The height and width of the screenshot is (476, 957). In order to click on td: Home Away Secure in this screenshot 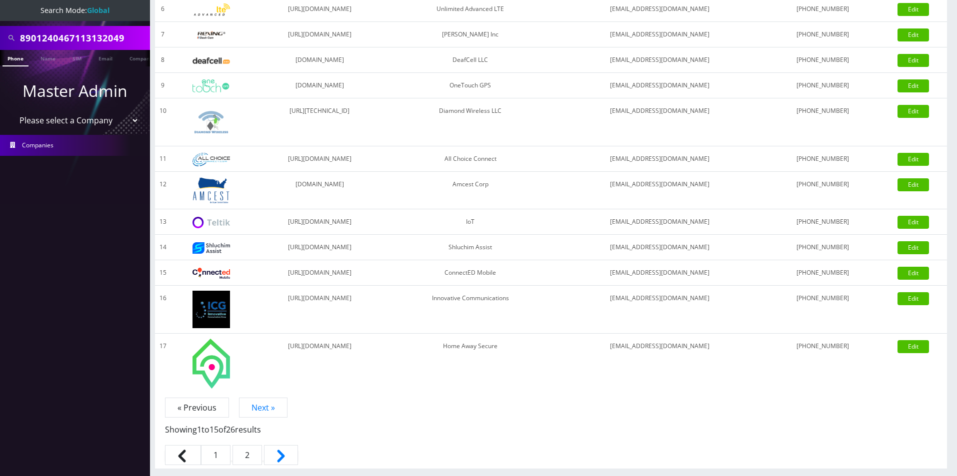, I will do `click(470, 364)`.